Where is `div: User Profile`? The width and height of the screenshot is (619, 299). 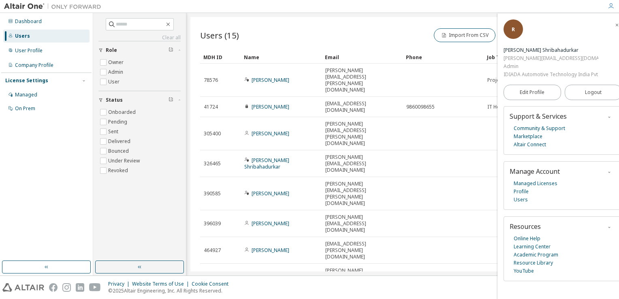 div: User Profile is located at coordinates (29, 51).